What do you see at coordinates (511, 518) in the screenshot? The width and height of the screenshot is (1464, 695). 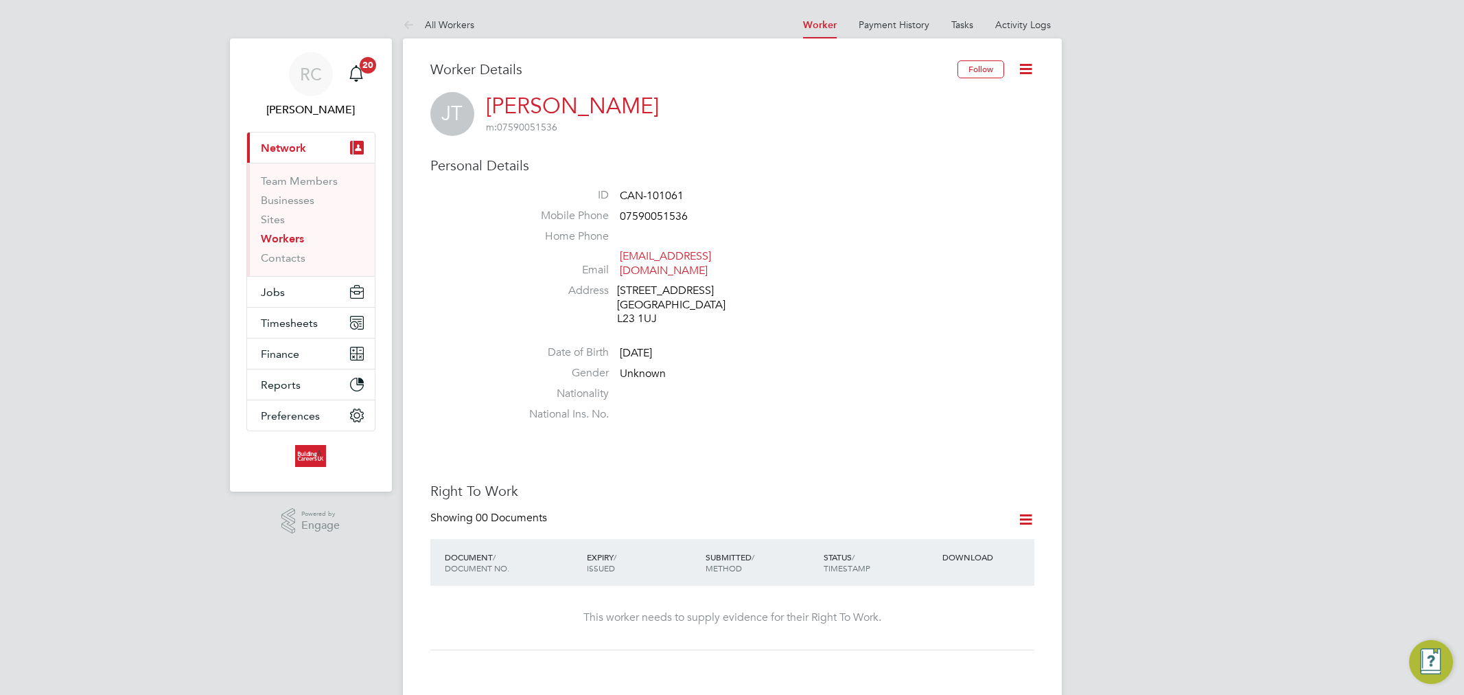 I see `span: 00 Documents` at bounding box center [511, 518].